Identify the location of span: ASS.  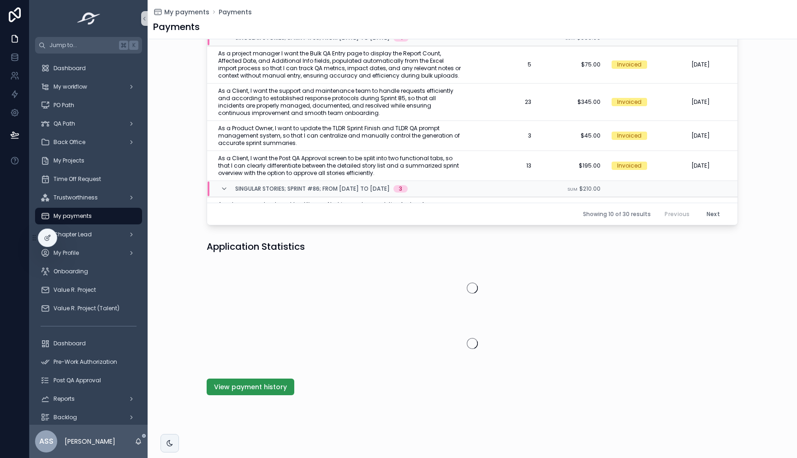
(46, 441).